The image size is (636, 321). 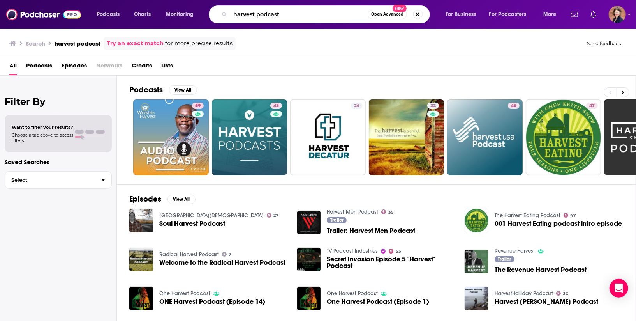 What do you see at coordinates (276, 215) in the screenshot?
I see `span: 27` at bounding box center [276, 215].